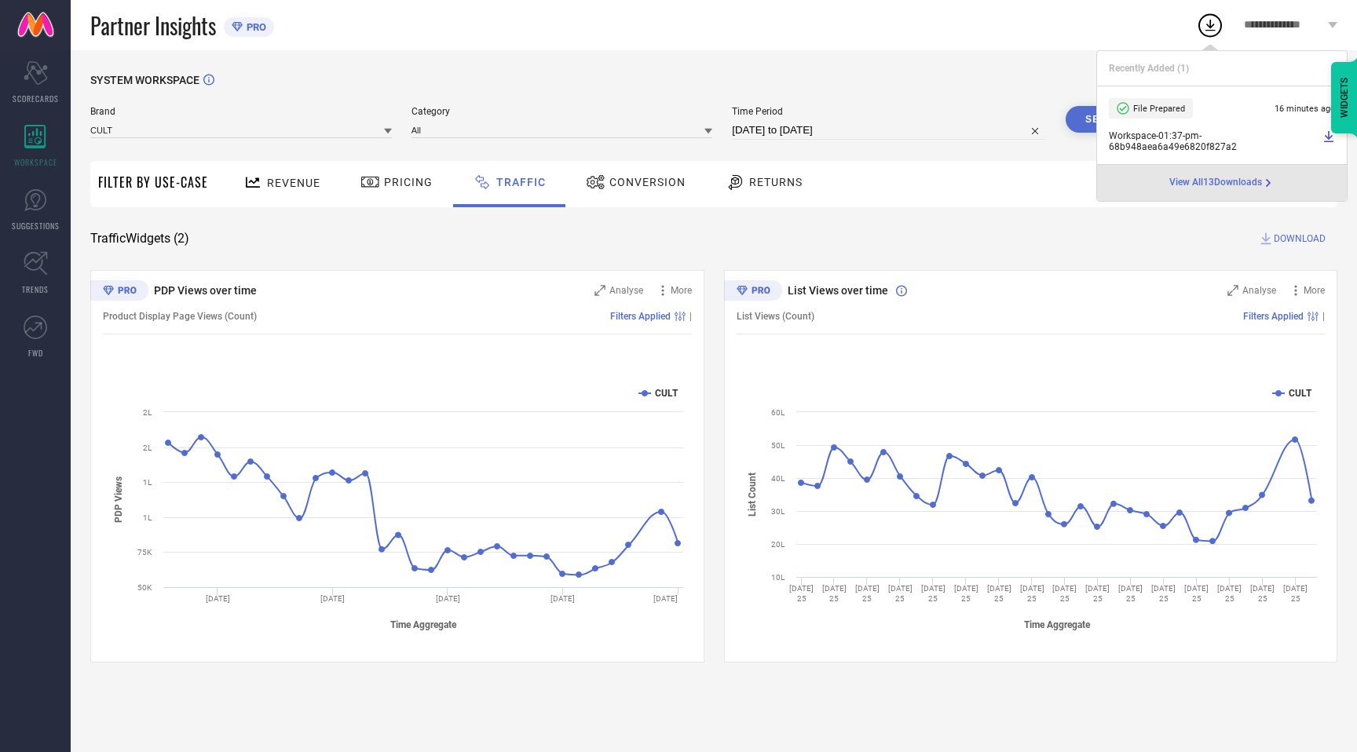 This screenshot has width=1357, height=752. Describe the element at coordinates (775, 316) in the screenshot. I see `span: List Views (Count)` at that location.